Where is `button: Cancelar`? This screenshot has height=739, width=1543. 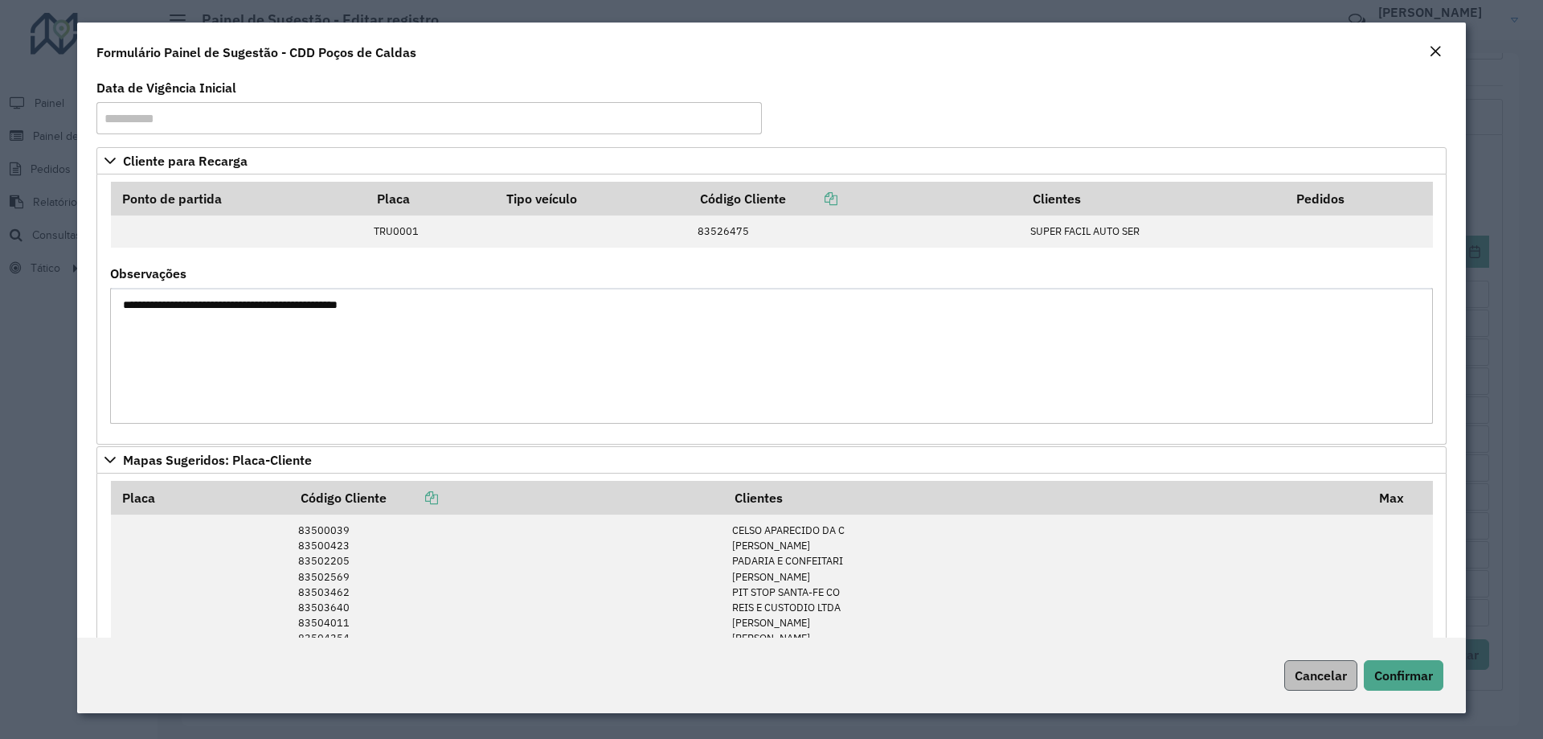
button: Cancelar is located at coordinates (1321, 675).